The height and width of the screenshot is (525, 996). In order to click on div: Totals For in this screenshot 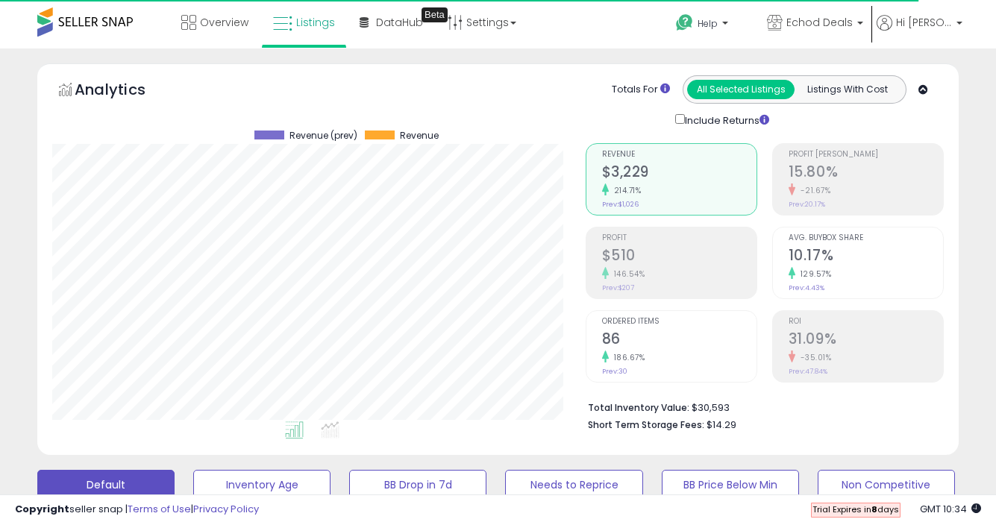, I will do `click(641, 90)`.